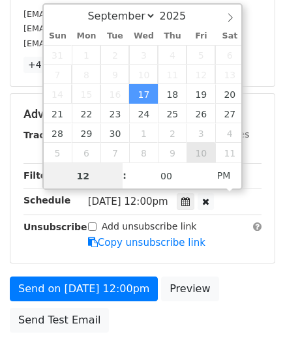 The image size is (285, 345). What do you see at coordinates (230, 94) in the screenshot?
I see `span: September 20, 2025` at bounding box center [230, 94].